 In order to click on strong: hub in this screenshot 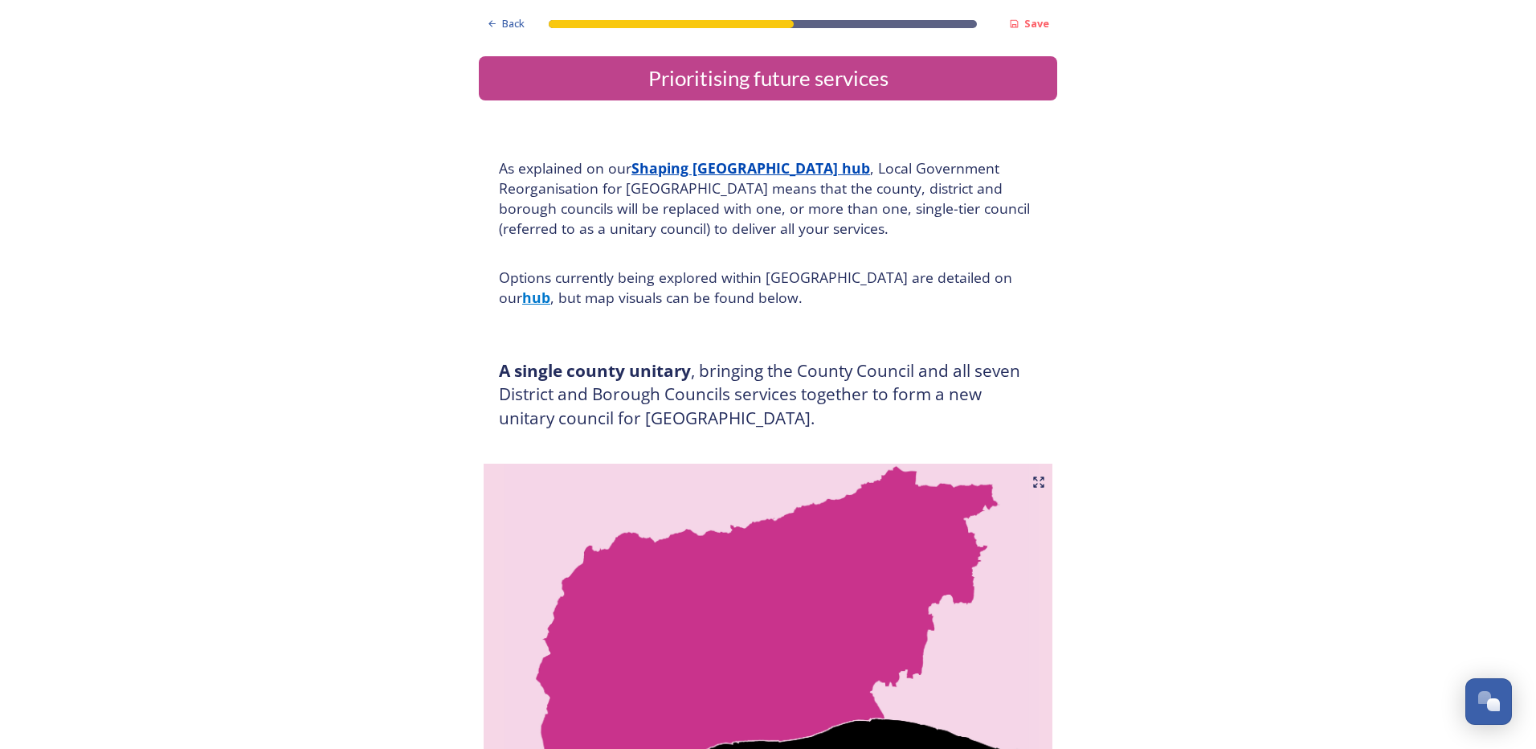, I will do `click(536, 297)`.